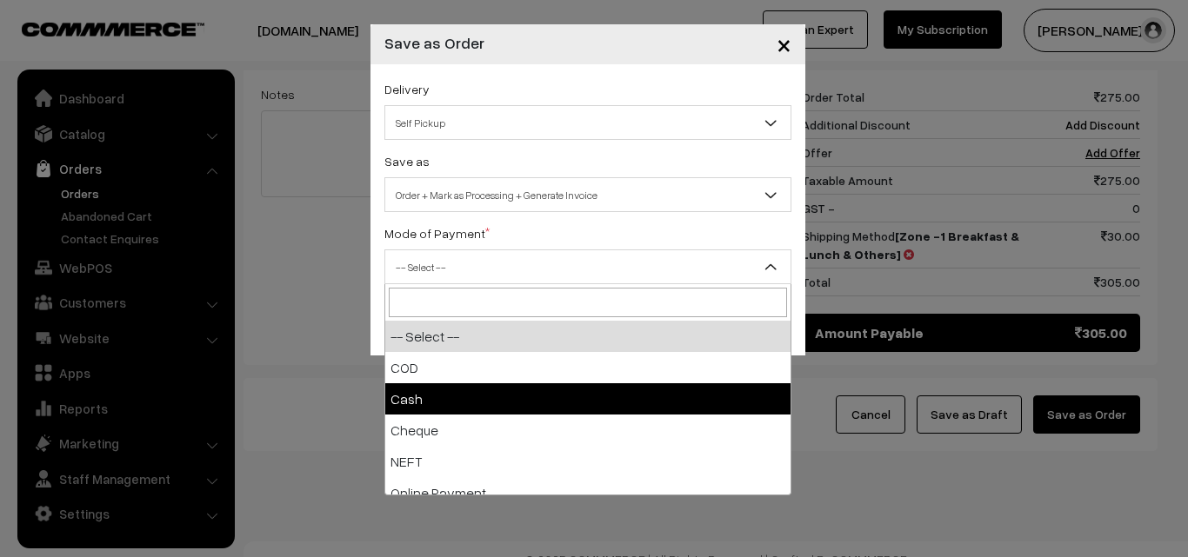  What do you see at coordinates (588, 399) in the screenshot?
I see `li: Cash` at bounding box center [588, 399].